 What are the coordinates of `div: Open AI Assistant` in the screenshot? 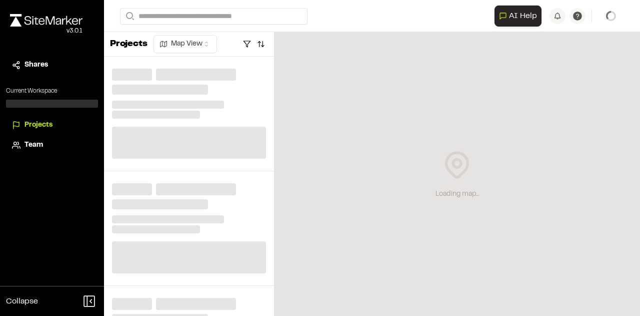 It's located at (520, 16).